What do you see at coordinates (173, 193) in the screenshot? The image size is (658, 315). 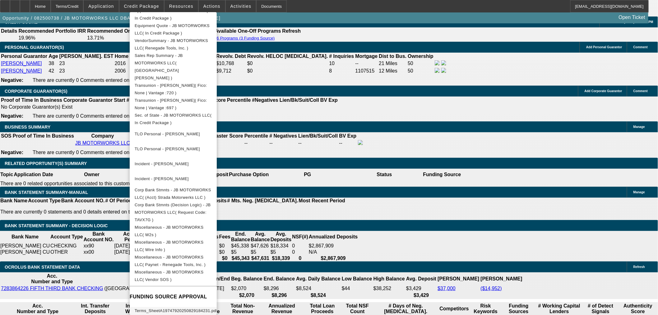 I see `span: Corp Bank Stmnts - JB MOTORWORKS LLC( (Acct) Strada Motorwerks LLC )` at bounding box center [173, 193].